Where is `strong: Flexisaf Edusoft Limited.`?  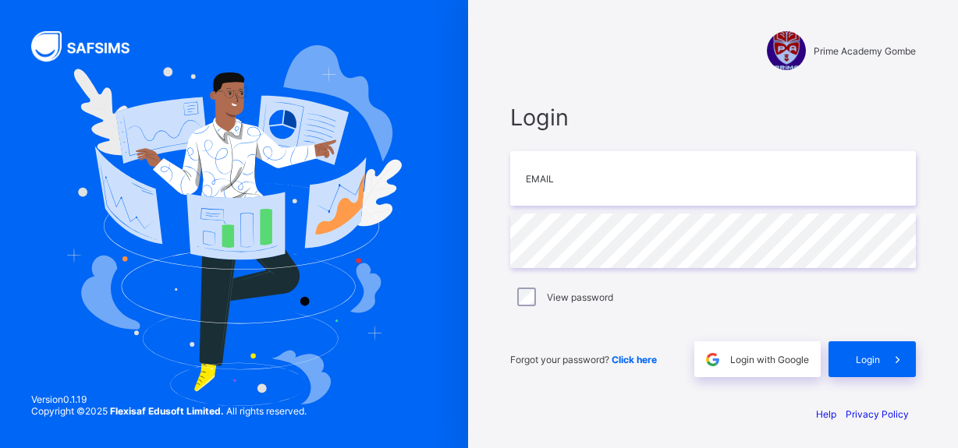
strong: Flexisaf Edusoft Limited. is located at coordinates (167, 411).